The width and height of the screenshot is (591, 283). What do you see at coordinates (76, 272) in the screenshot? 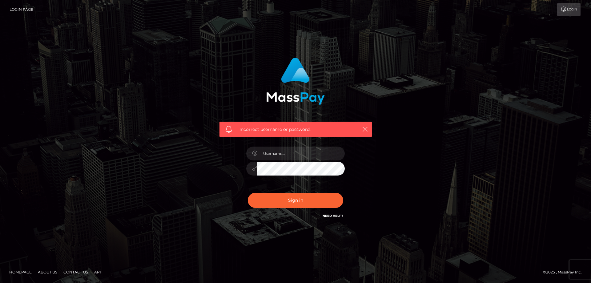
I see `a: Contact Us` at bounding box center [76, 272].